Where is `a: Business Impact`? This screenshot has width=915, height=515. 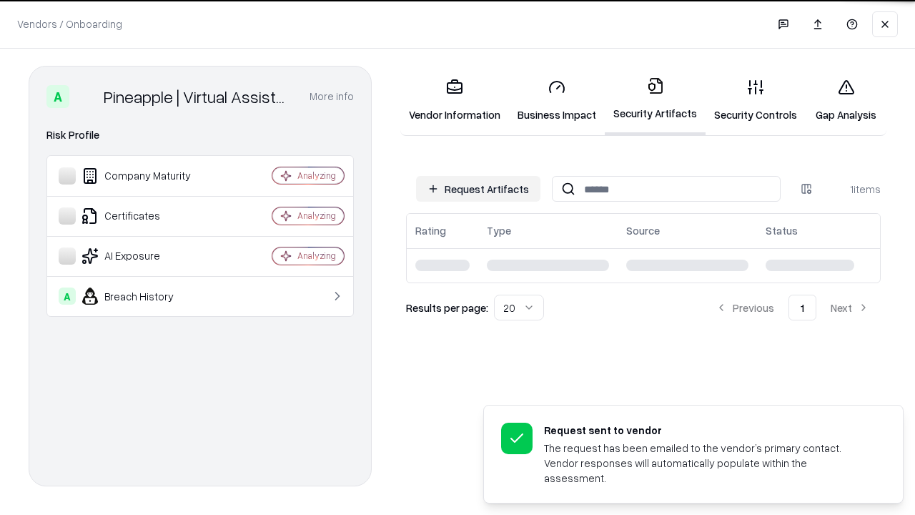
a: Business Impact is located at coordinates (557, 100).